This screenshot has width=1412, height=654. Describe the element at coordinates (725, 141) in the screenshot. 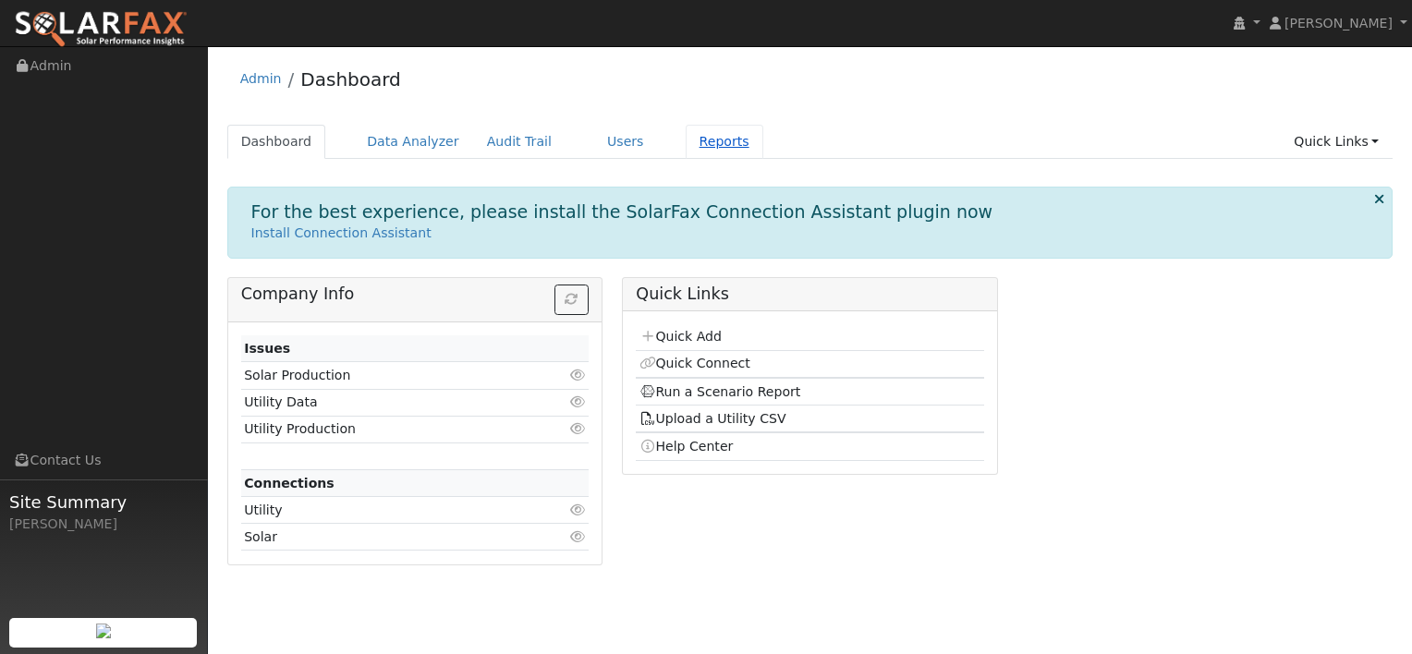

I see `a: Reports` at that location.